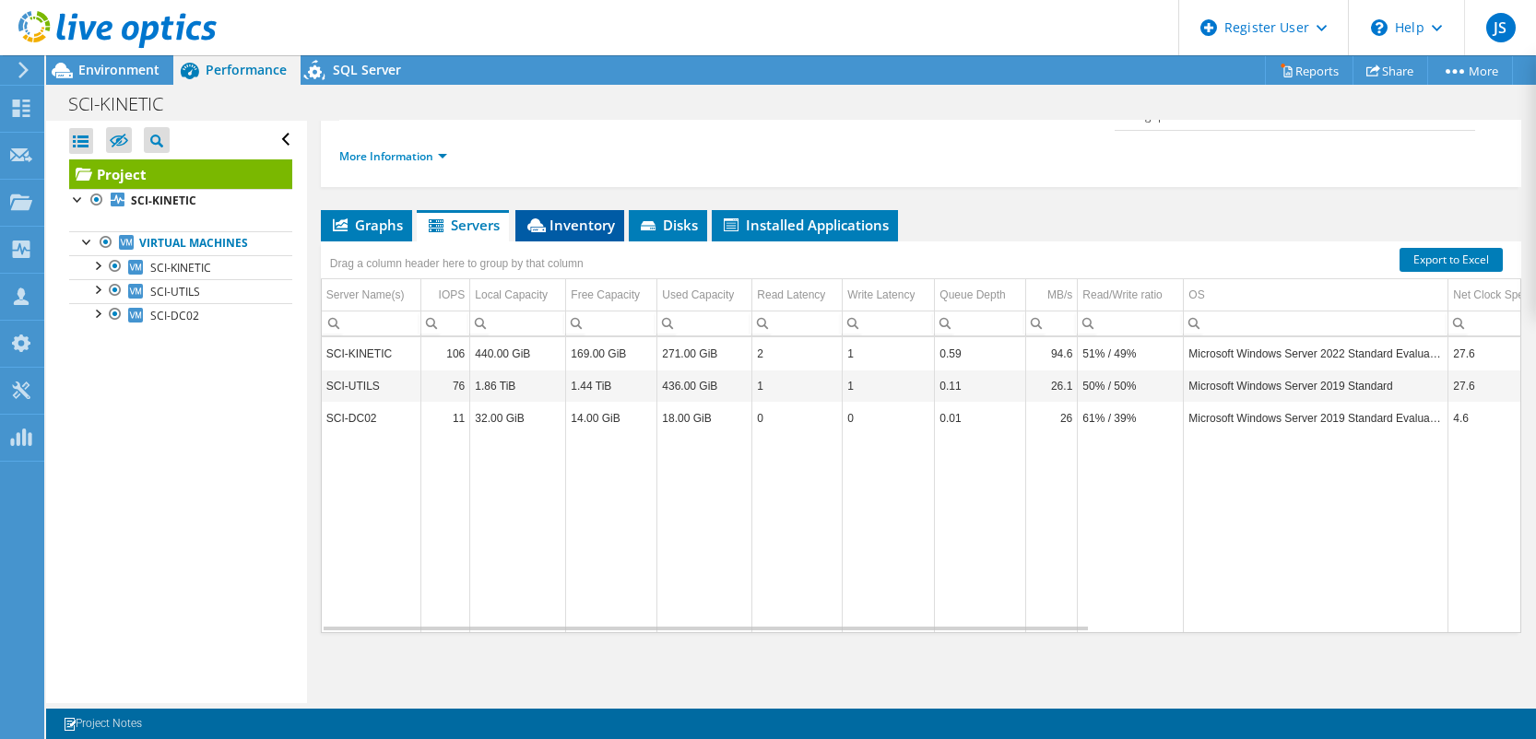 The width and height of the screenshot is (1536, 739). Describe the element at coordinates (452, 295) in the screenshot. I see `div: IOPS` at that location.